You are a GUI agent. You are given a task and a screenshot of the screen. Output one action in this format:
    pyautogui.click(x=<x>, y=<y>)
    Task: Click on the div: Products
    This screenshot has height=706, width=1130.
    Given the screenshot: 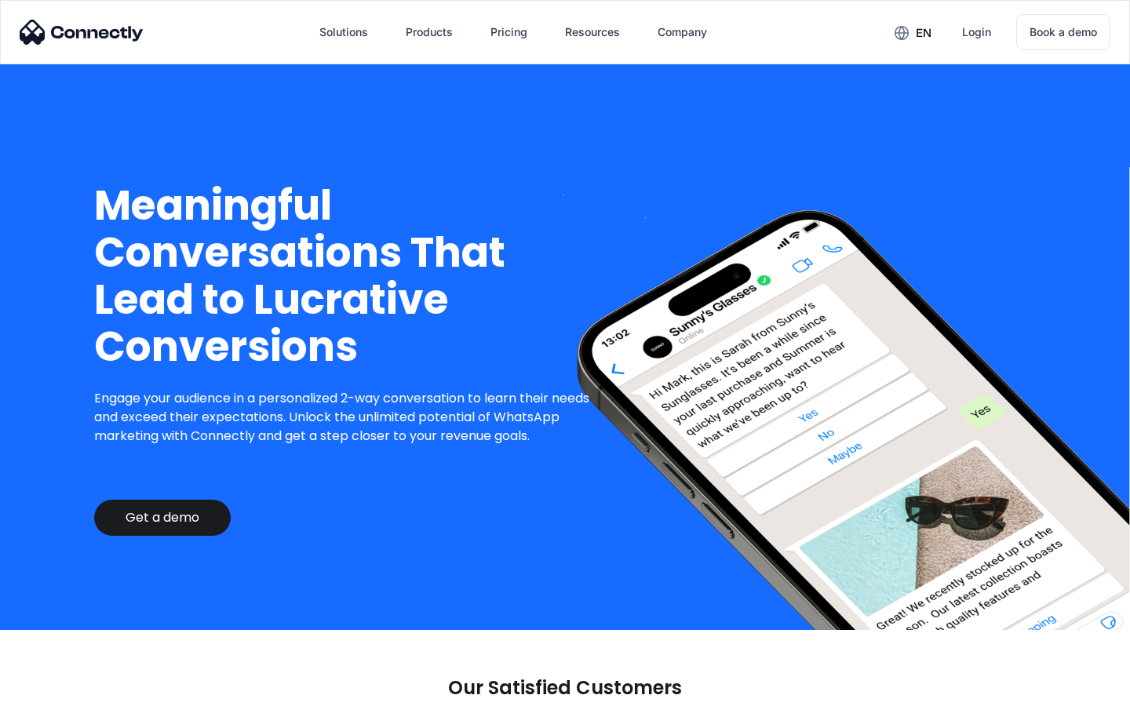 What is the action you would take?
    pyautogui.click(x=429, y=32)
    